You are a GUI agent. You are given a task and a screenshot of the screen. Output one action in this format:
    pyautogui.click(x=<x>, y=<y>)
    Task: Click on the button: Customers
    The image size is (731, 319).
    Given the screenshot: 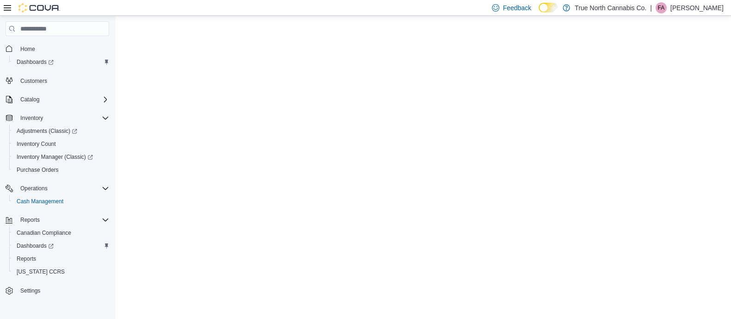 What is the action you would take?
    pyautogui.click(x=57, y=80)
    